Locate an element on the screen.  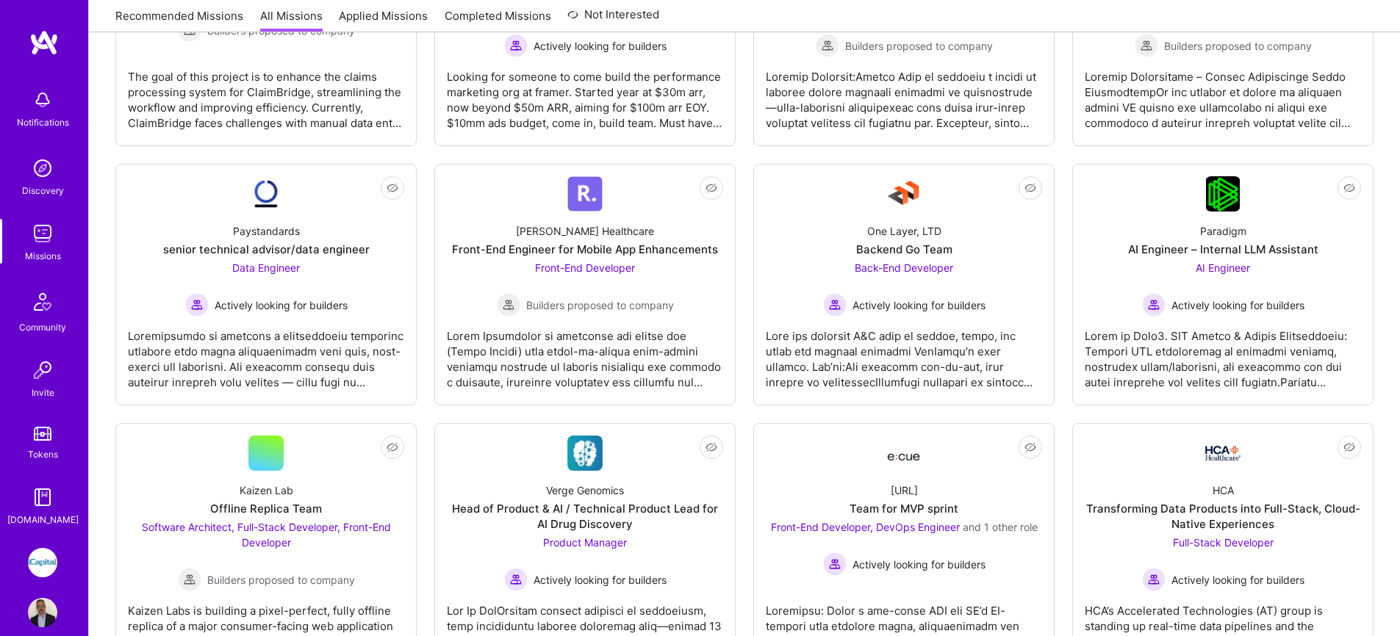
span: Software Architect, Full-Stack Developer, Front-End Developer is located at coordinates (266, 535).